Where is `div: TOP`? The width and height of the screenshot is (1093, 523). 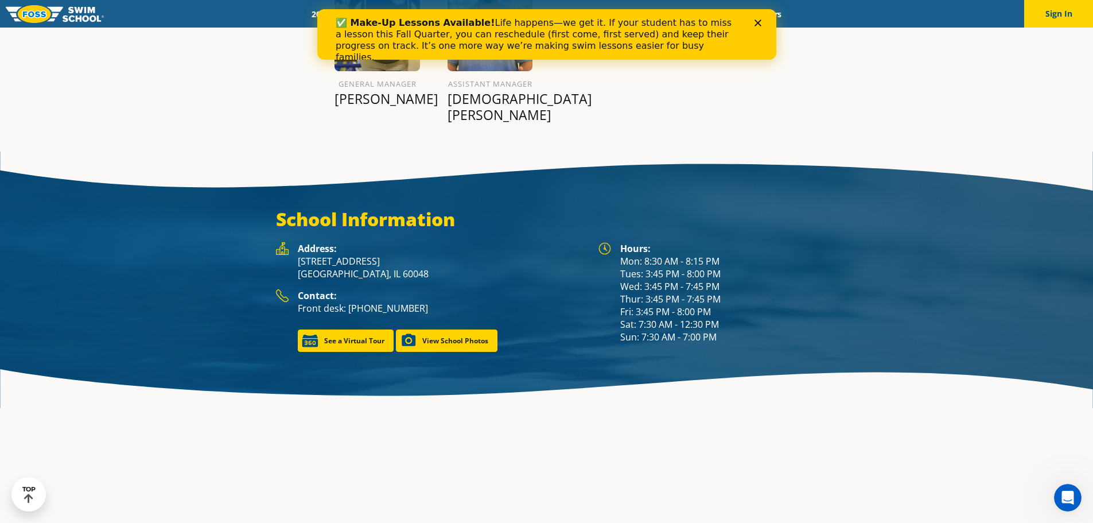
div: TOP is located at coordinates (29, 494).